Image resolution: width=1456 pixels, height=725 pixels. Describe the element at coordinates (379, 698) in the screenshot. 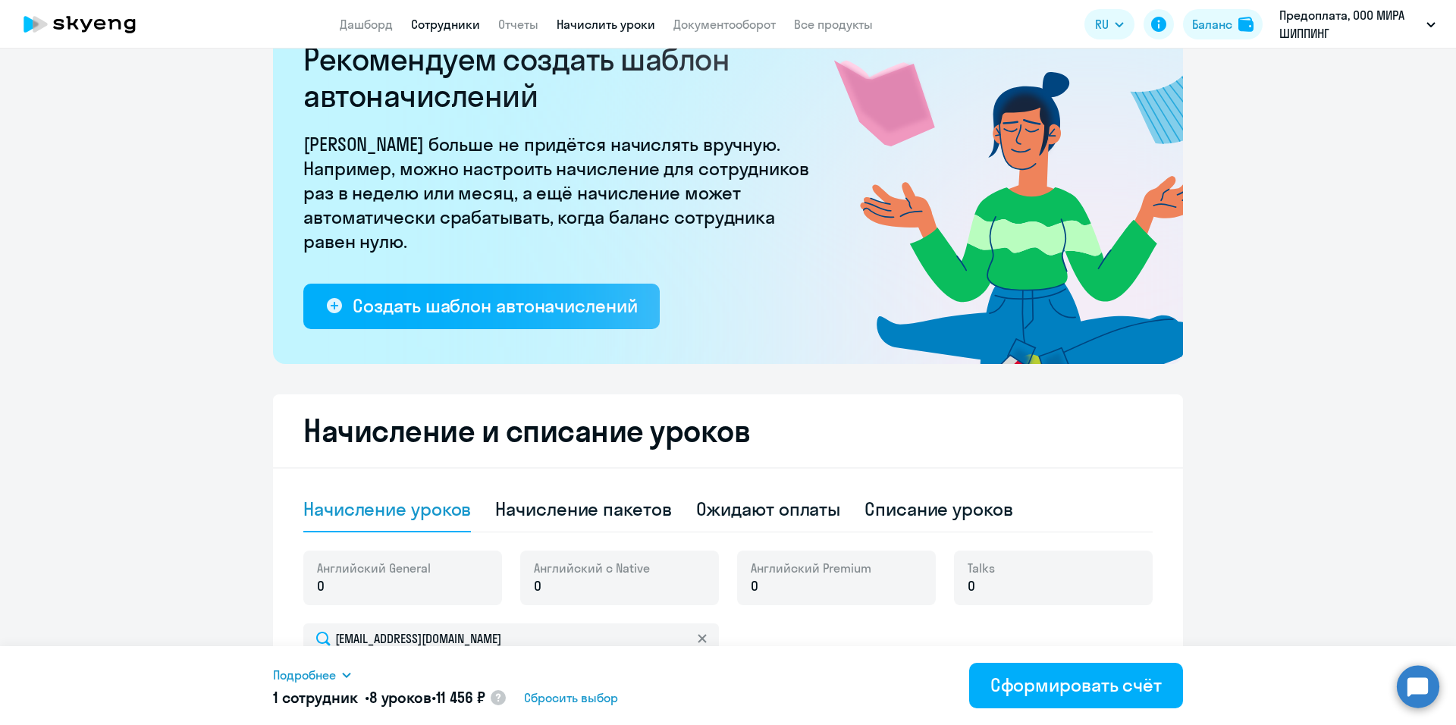

I see `h5: 1 сотрудник • •` at that location.